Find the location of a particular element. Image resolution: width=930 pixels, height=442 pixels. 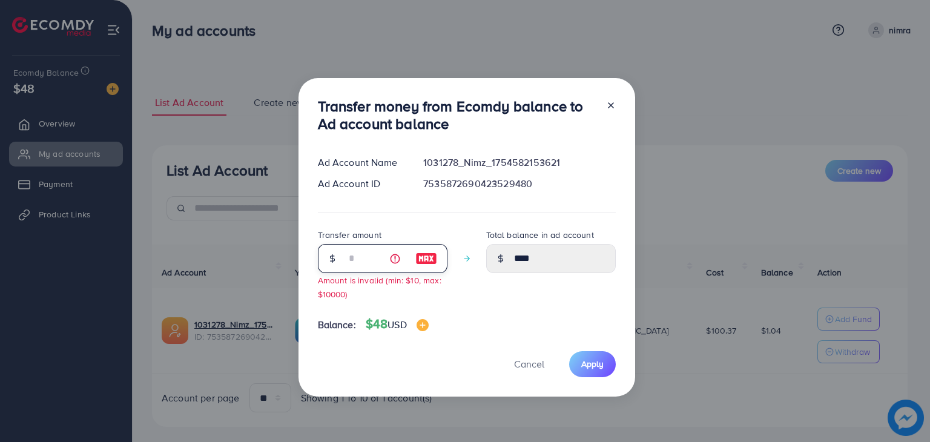

div: 1031278_Nimz_1754582153621 is located at coordinates (519, 162).